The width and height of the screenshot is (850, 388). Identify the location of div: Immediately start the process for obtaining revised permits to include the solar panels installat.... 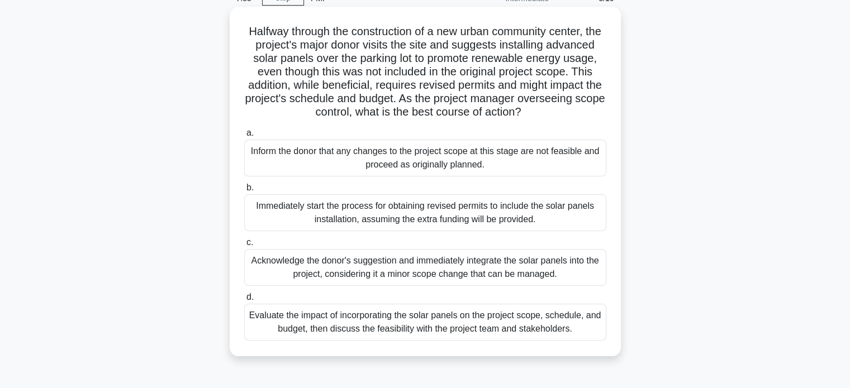
(425, 213).